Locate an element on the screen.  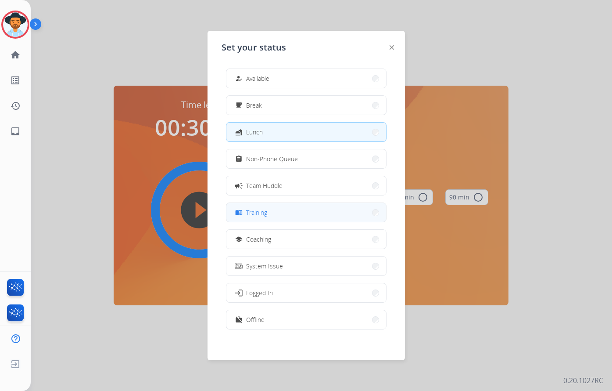
mat-icon: phonelink_off is located at coordinates (238, 266).